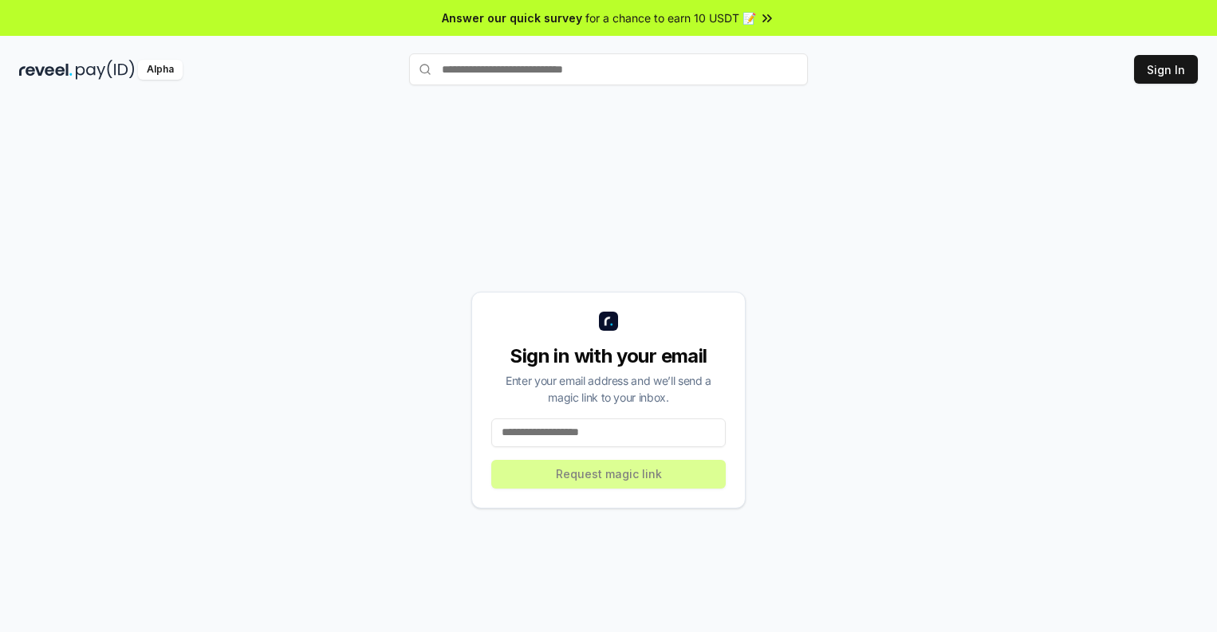 Image resolution: width=1217 pixels, height=632 pixels. Describe the element at coordinates (608, 356) in the screenshot. I see `div: Sign in with your email` at that location.